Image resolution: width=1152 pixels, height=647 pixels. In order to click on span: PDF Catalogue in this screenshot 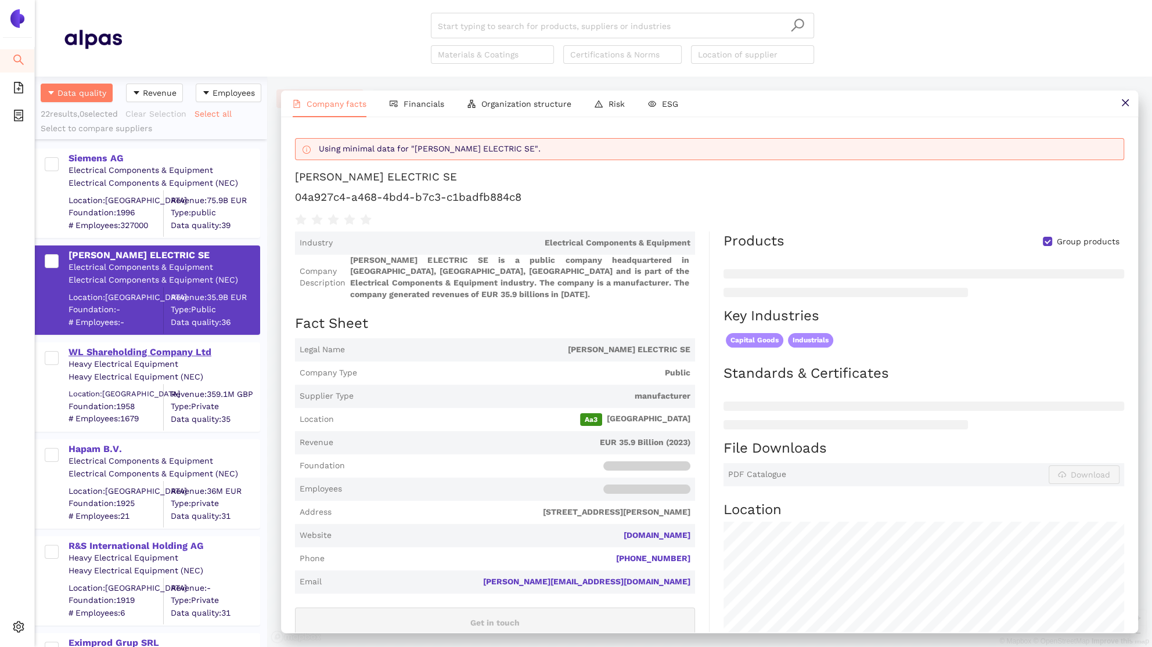, I will do `click(757, 475)`.